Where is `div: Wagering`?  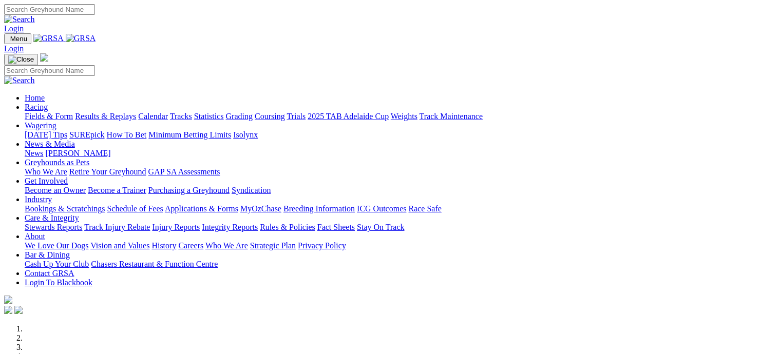 div: Wagering is located at coordinates (400, 135).